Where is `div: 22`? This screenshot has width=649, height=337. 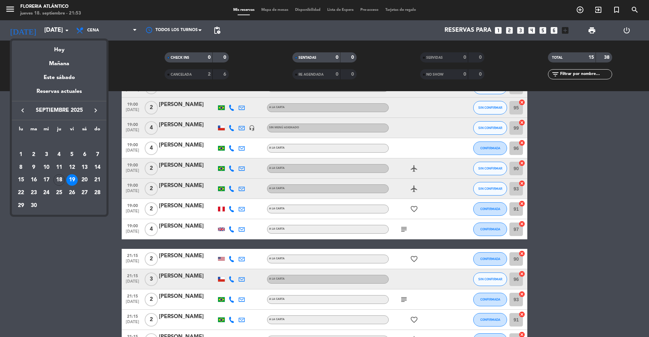
div: 22 is located at coordinates (21, 193).